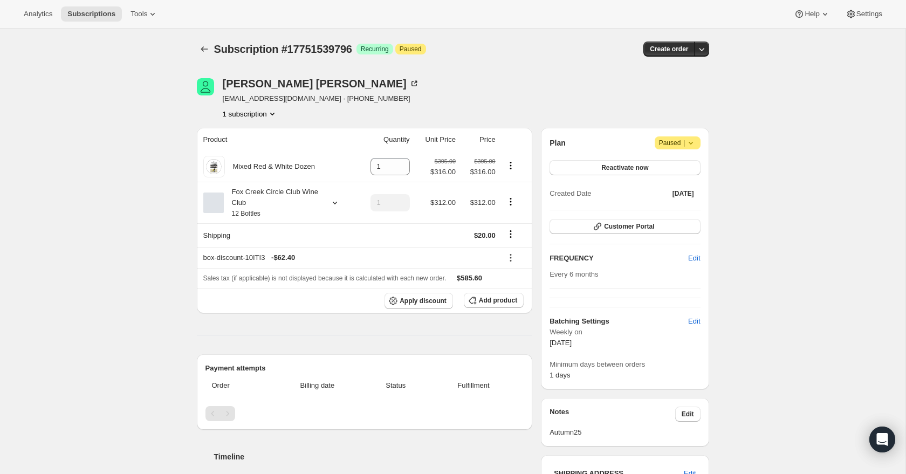 The height and width of the screenshot is (474, 906). Describe the element at coordinates (276, 235) in the screenshot. I see `th: Shipping` at that location.